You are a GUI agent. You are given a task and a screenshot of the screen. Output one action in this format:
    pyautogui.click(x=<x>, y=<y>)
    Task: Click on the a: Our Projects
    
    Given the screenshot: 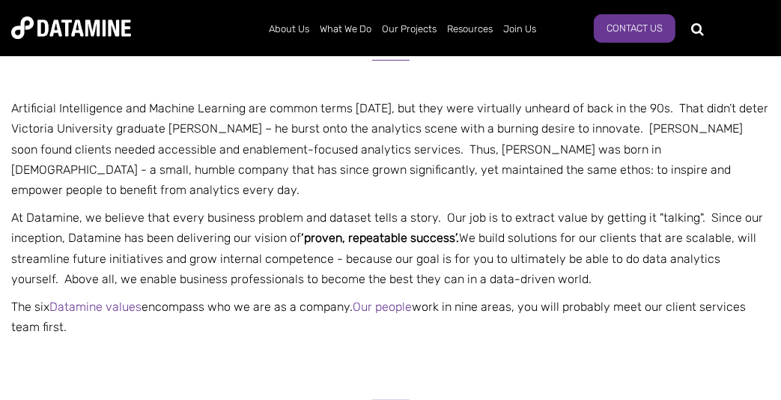 What is the action you would take?
    pyautogui.click(x=409, y=29)
    